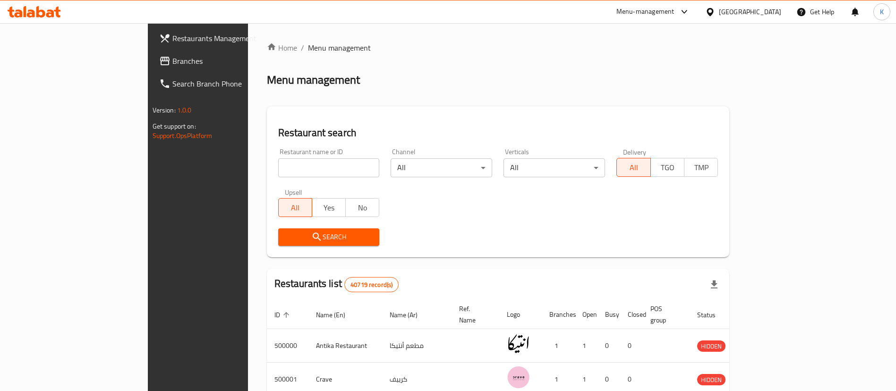 This screenshot has height=391, width=896. I want to click on span: Name (Ar), so click(409, 315).